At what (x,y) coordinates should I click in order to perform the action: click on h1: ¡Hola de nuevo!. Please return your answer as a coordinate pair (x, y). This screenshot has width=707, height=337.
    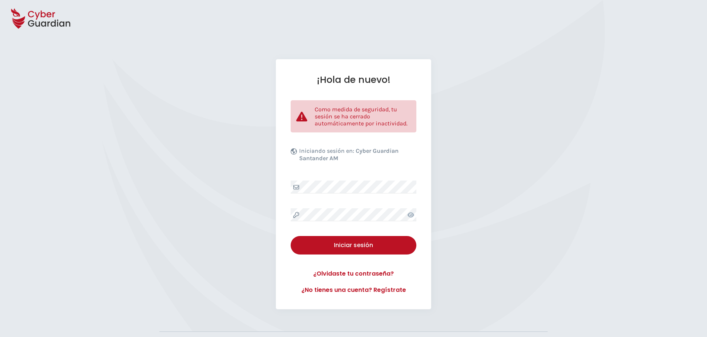
    Looking at the image, I should click on (353, 79).